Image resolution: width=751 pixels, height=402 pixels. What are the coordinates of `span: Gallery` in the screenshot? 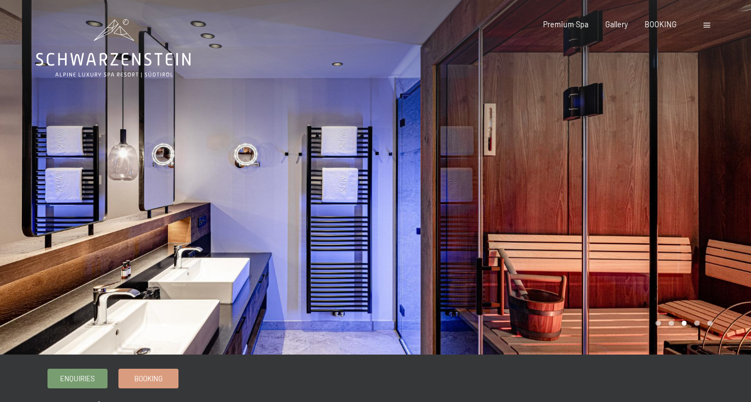 It's located at (616, 24).